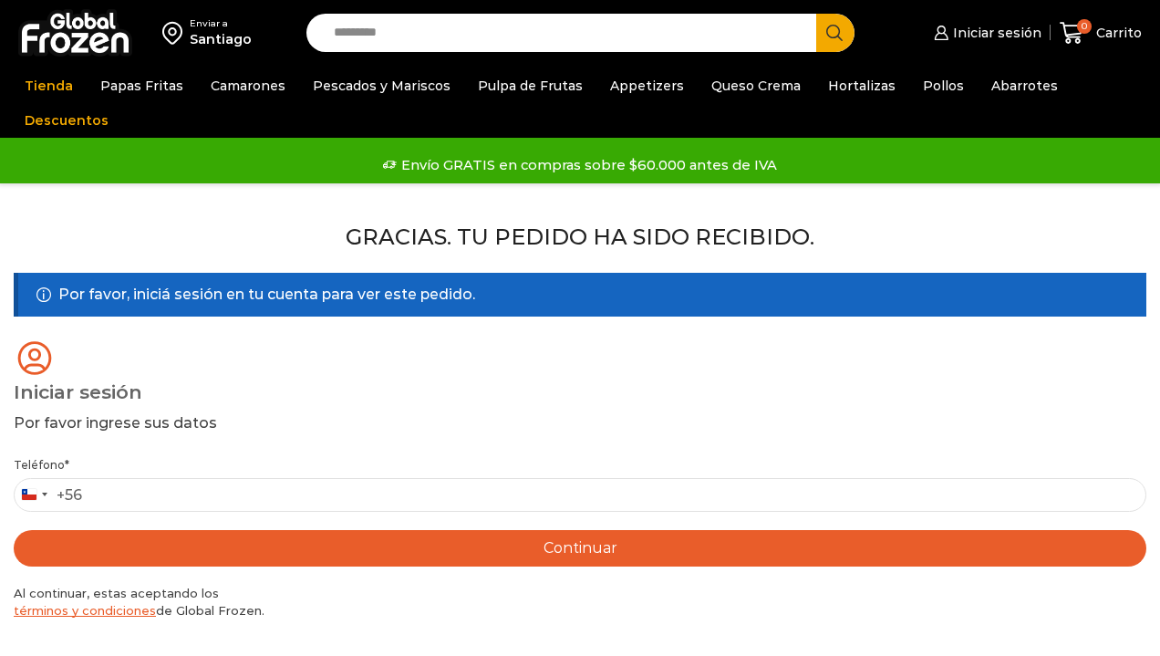 Image resolution: width=1160 pixels, height=656 pixels. Describe the element at coordinates (985, 33) in the screenshot. I see `a: Iniciar sesión` at that location.